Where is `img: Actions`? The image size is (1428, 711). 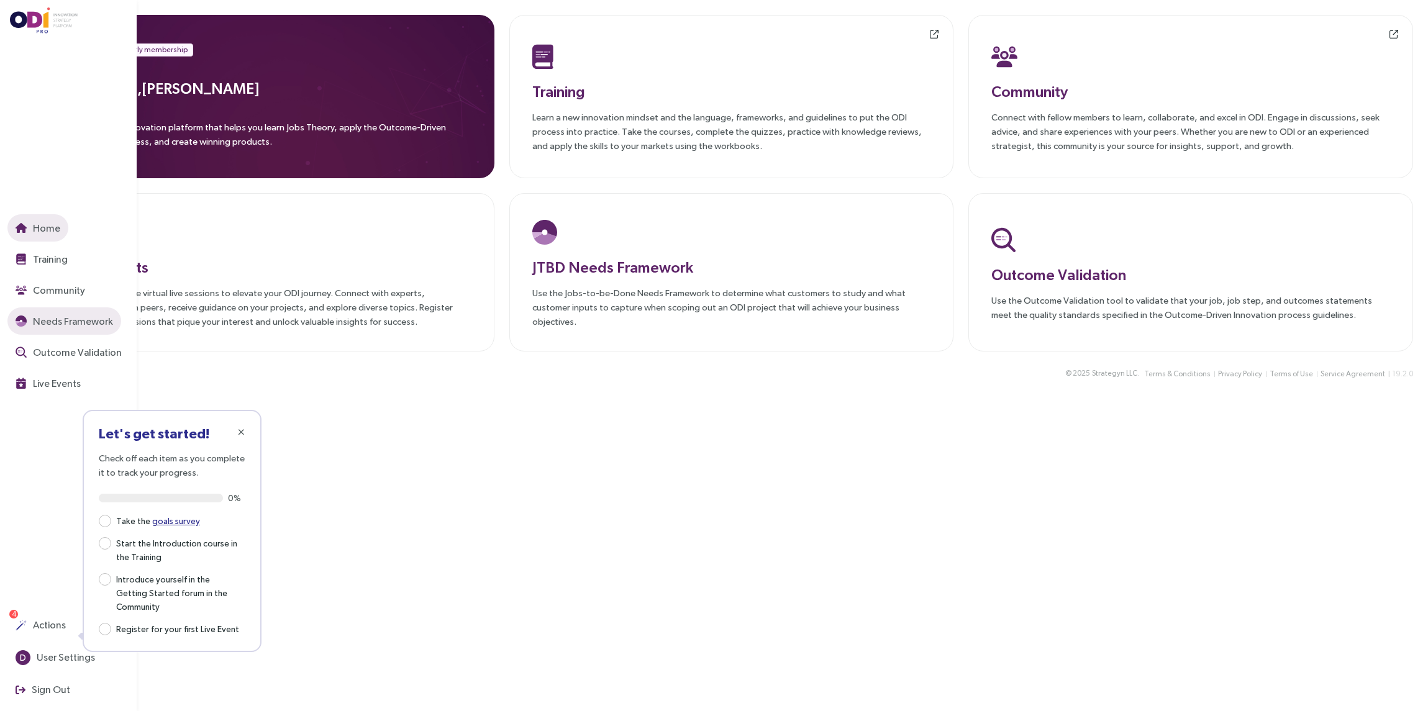 img: Actions is located at coordinates (21, 625).